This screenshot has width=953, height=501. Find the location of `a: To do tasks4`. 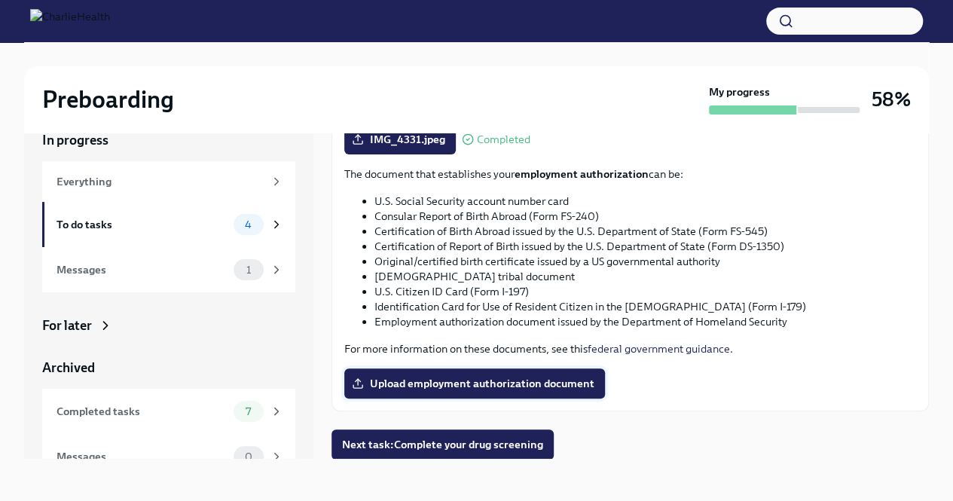

a: To do tasks4 is located at coordinates (169, 225).